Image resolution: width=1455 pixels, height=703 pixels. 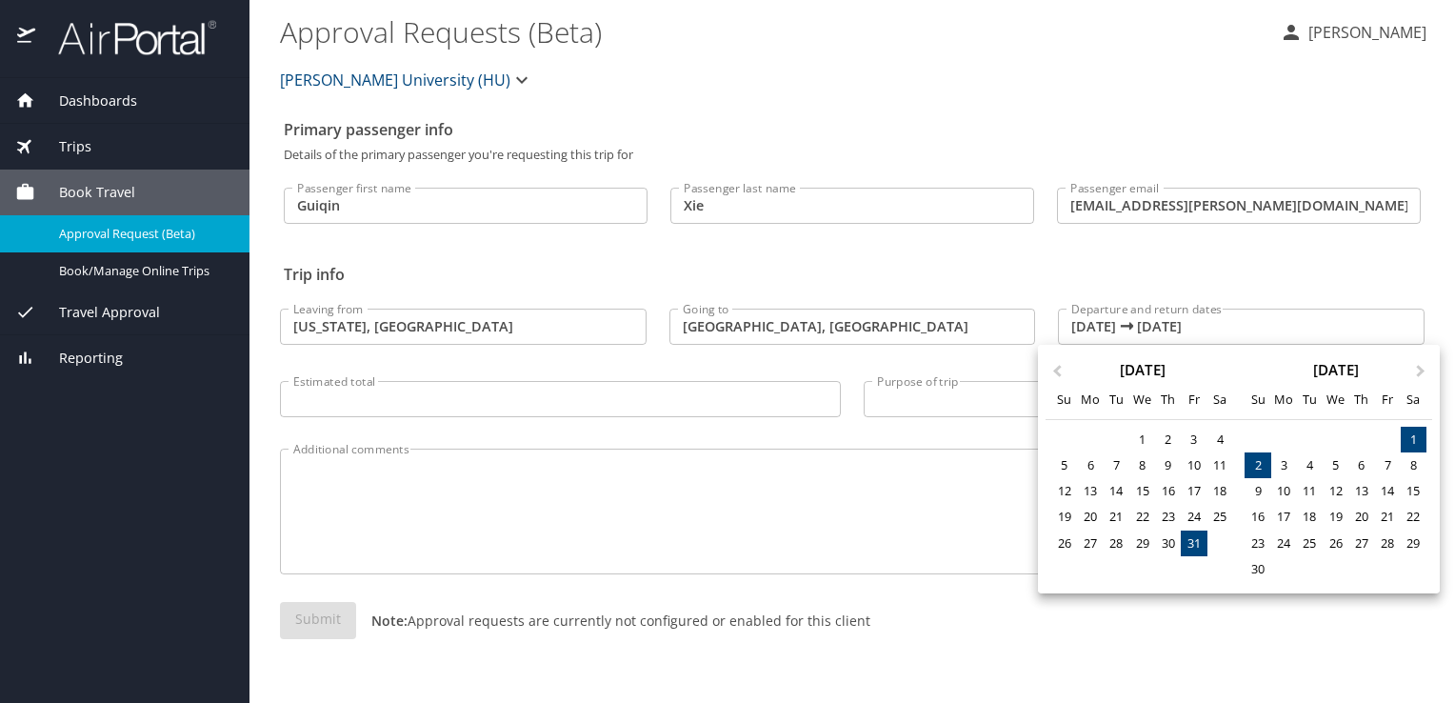 I want to click on div: Choose Thursday, October 23rd, 2025, so click(x=1168, y=516).